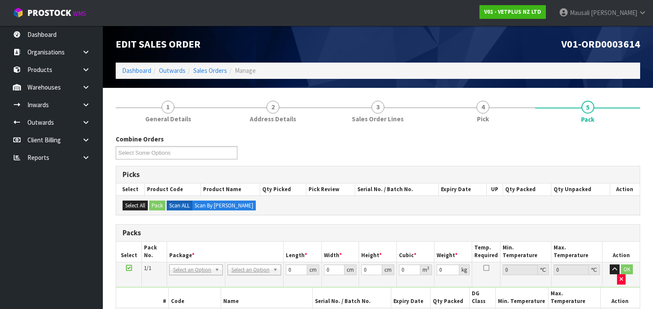 This screenshot has width=653, height=309. Describe the element at coordinates (428, 268) in the screenshot. I see `sup: 3` at that location.